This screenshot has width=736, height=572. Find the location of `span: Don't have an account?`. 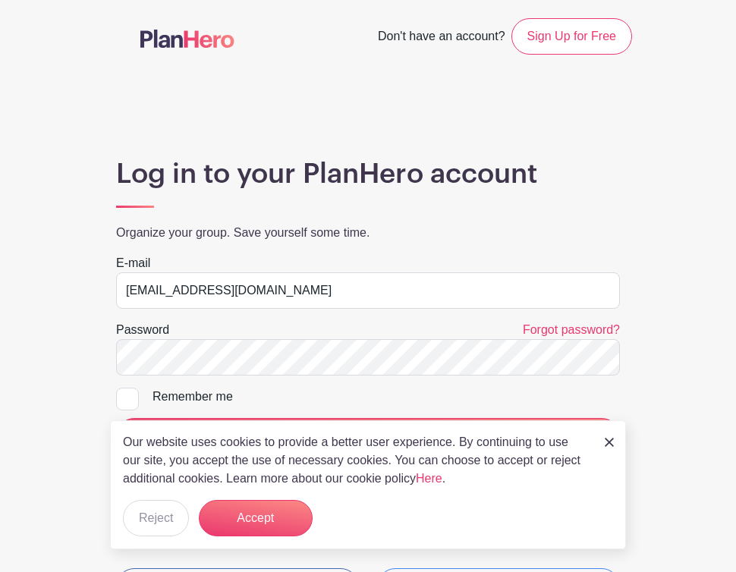

span: Don't have an account? is located at coordinates (442, 38).